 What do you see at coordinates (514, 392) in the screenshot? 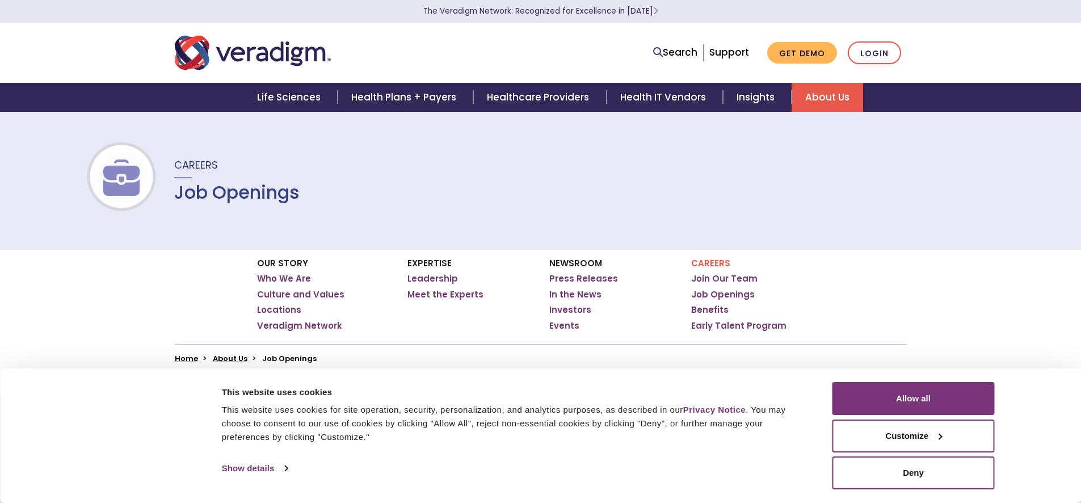
I see `div: This website uses cookies` at bounding box center [514, 392].